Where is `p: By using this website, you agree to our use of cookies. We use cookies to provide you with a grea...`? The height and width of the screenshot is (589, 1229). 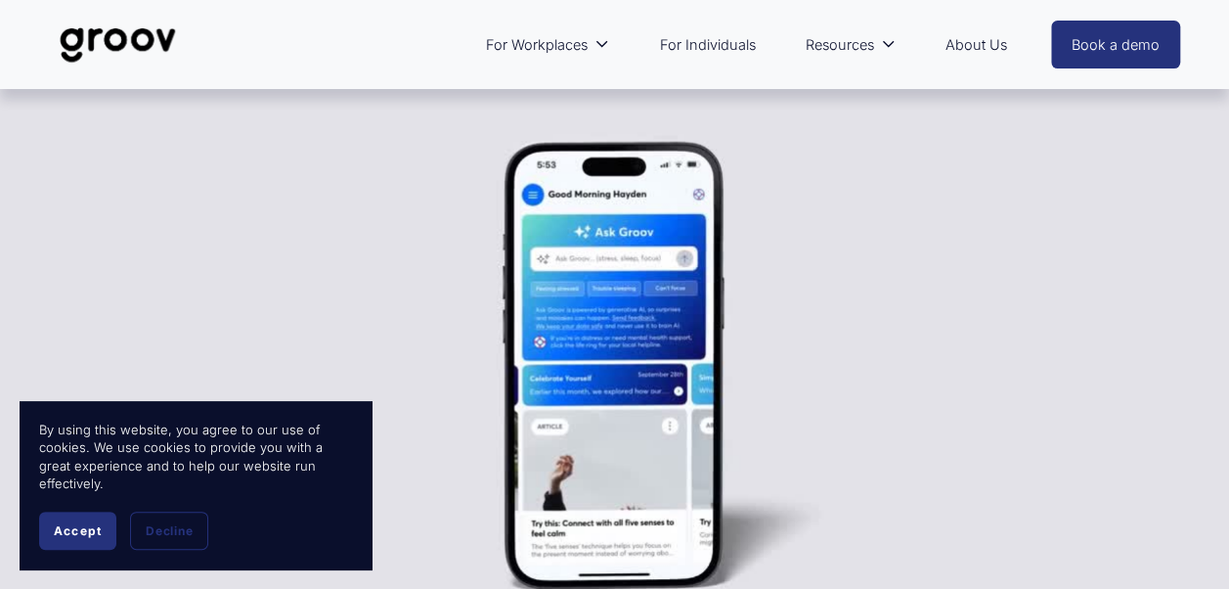
p: By using this website, you agree to our use of cookies. We use cookies to provide you with a grea... is located at coordinates (196, 456).